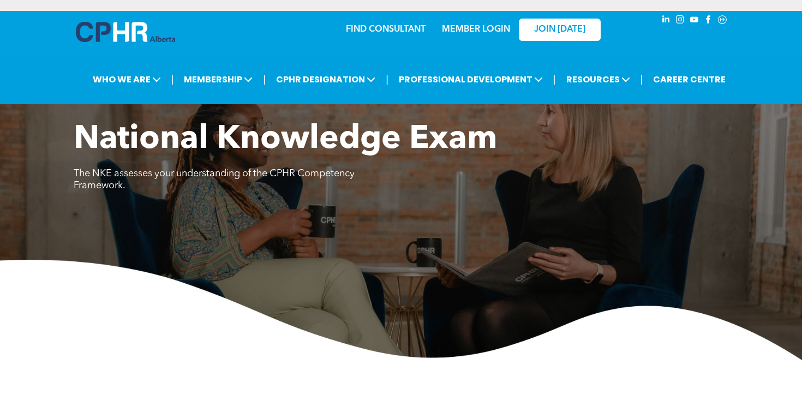  I want to click on a: facebook, so click(708, 21).